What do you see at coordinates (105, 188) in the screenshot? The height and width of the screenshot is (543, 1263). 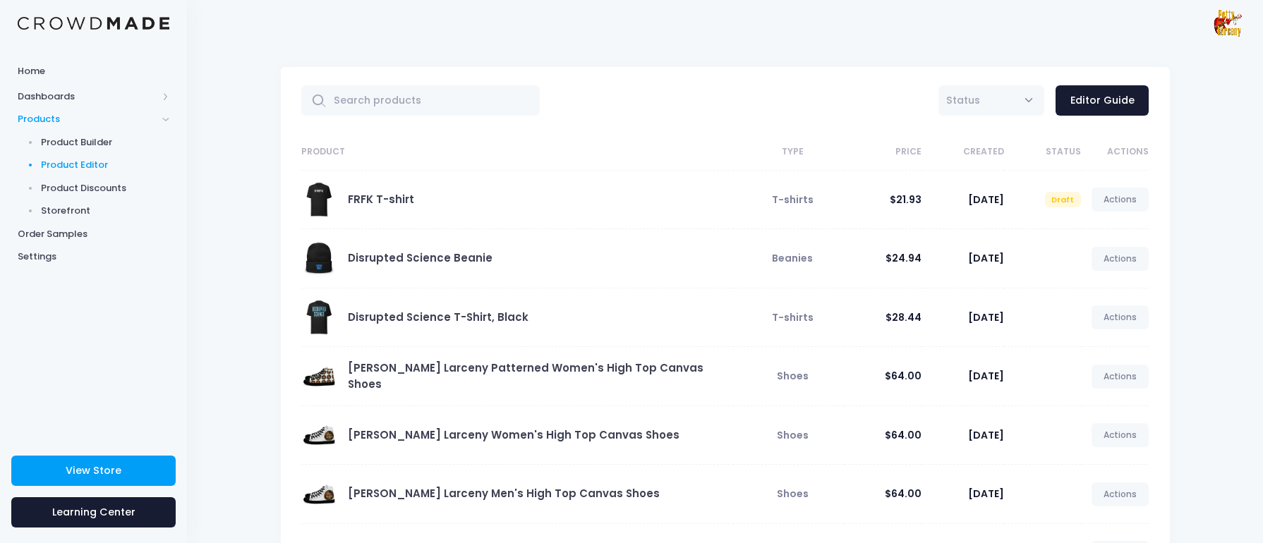 I see `span: Product Discounts` at bounding box center [105, 188].